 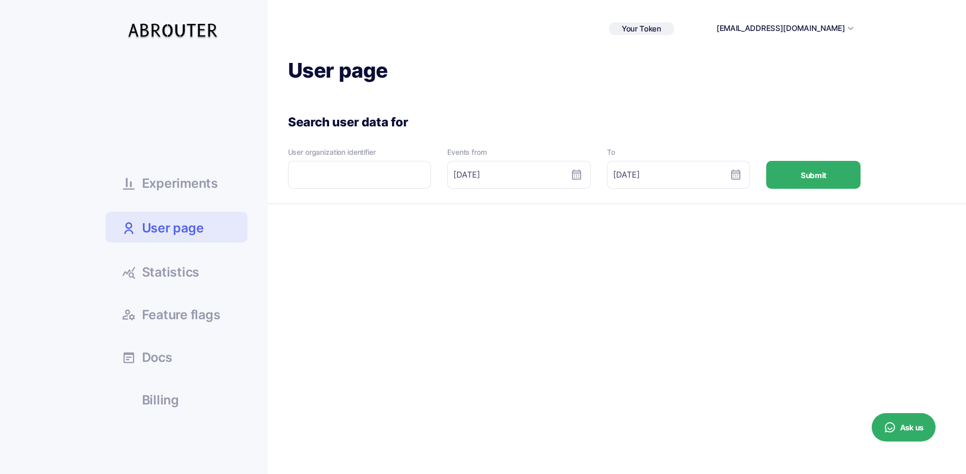 What do you see at coordinates (175, 28) in the screenshot?
I see `img: Logo` at bounding box center [175, 28].